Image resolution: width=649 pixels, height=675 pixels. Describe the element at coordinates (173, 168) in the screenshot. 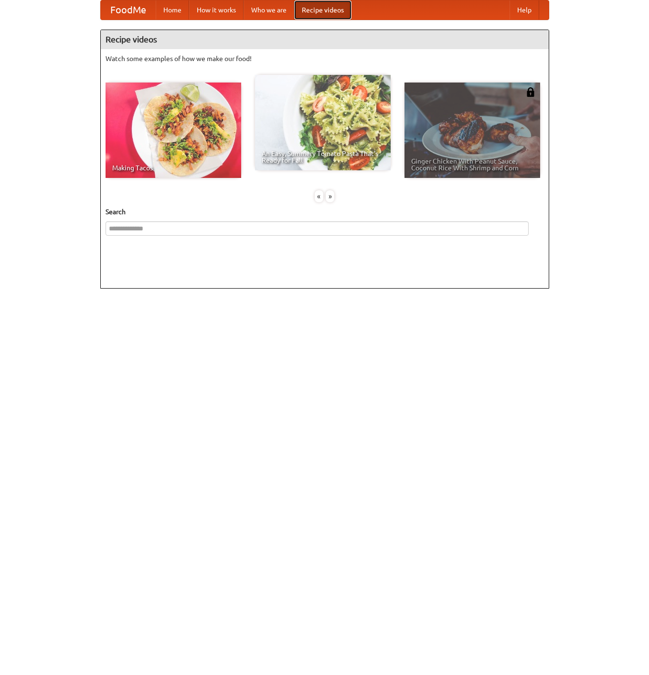

I see `span: Making Tacos` at that location.